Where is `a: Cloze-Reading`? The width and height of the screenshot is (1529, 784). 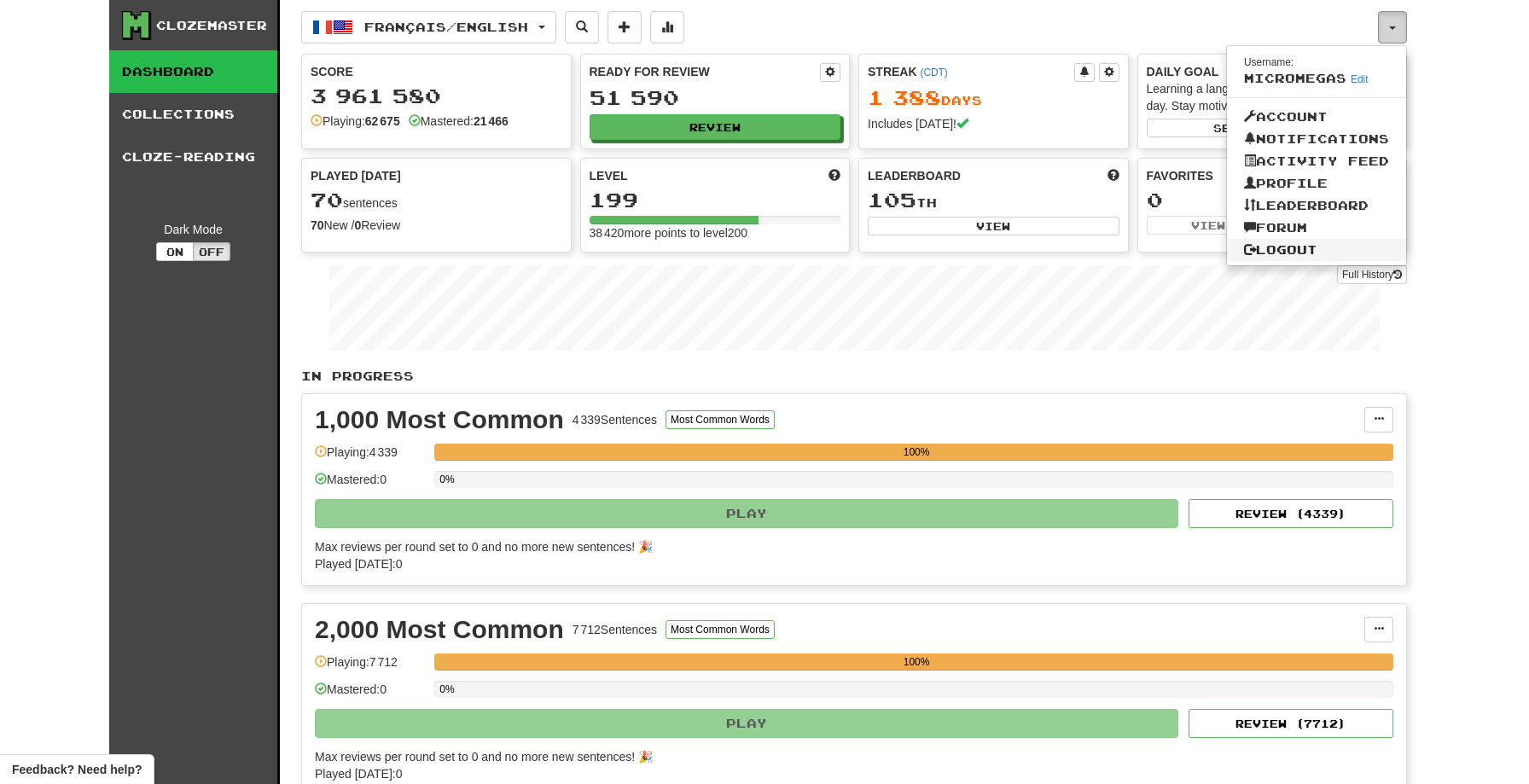 a: Cloze-Reading is located at coordinates (193, 157).